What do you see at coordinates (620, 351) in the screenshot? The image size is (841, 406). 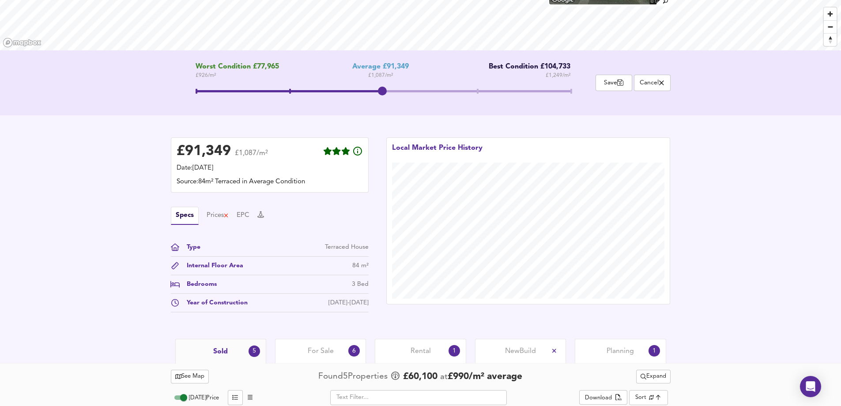 I see `span: Planning` at bounding box center [620, 351].